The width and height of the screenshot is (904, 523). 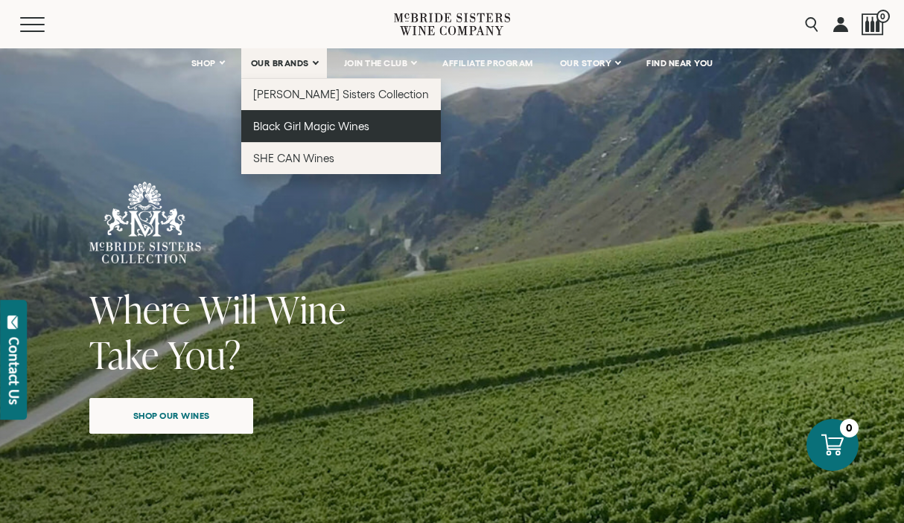 I want to click on div: 0, so click(x=849, y=428).